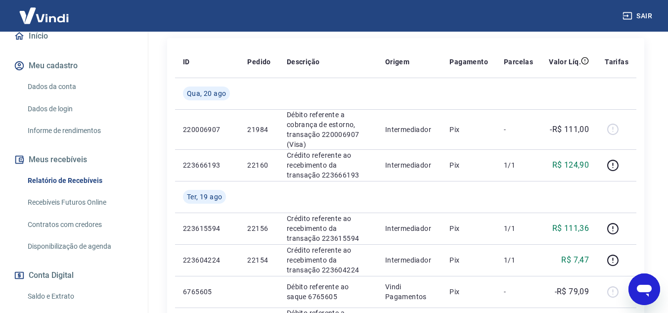 This screenshot has height=313, width=668. Describe the element at coordinates (259, 260) in the screenshot. I see `p: 22154` at that location.